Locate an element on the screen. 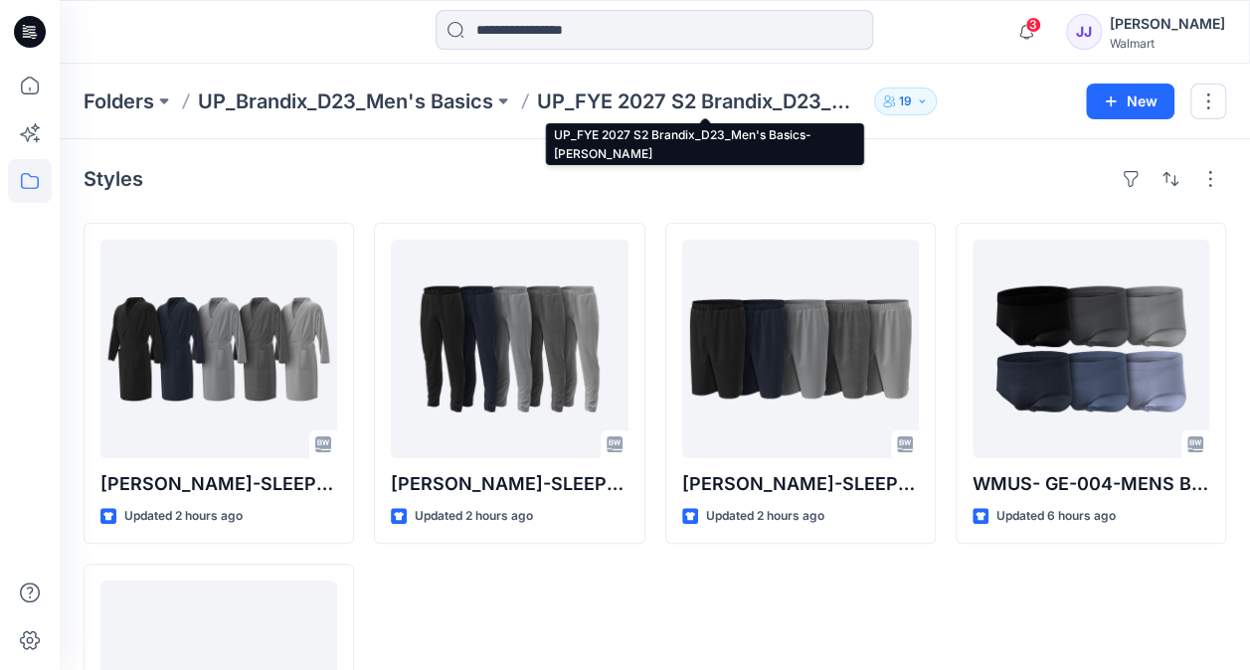 This screenshot has height=670, width=1250. p: Updated 6 hours ago is located at coordinates (1056, 516).